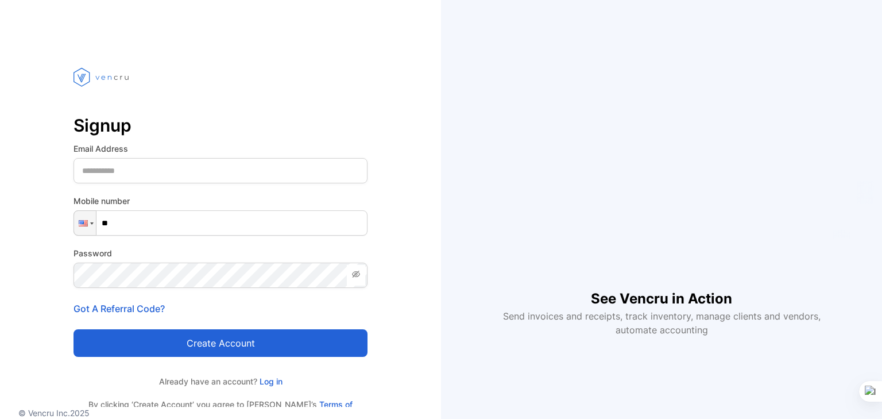 The width and height of the screenshot is (882, 419). Describe the element at coordinates (221, 148) in the screenshot. I see `label: Email Address` at that location.